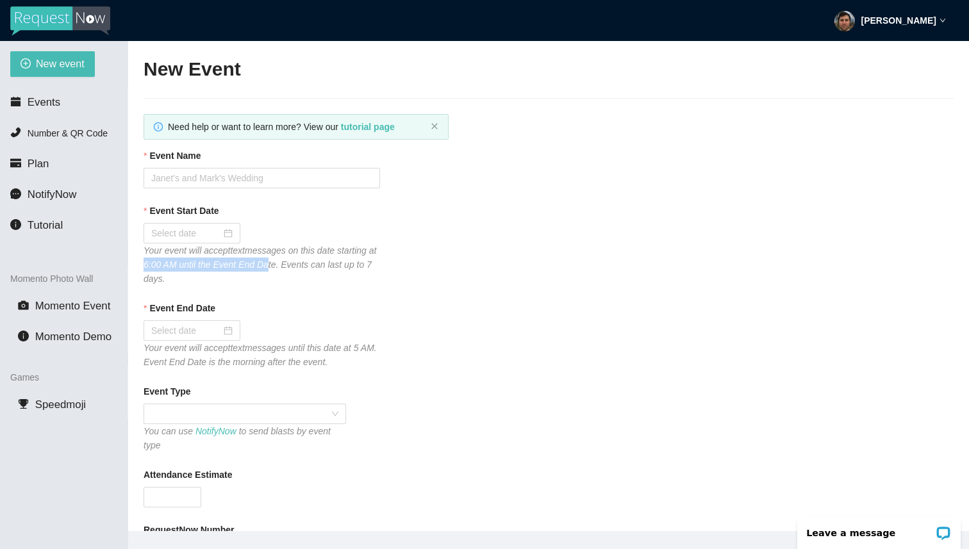  I want to click on span: Plan, so click(38, 163).